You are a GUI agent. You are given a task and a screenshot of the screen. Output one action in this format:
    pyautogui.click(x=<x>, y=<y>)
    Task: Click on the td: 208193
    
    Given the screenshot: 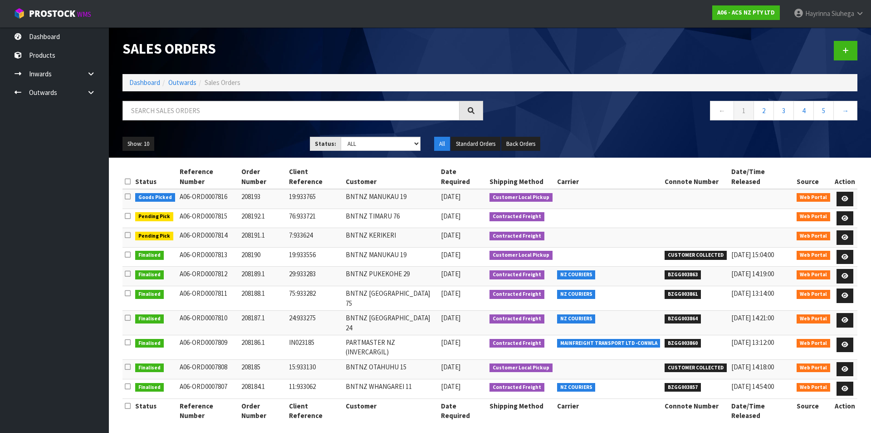 What is the action you would take?
    pyautogui.click(x=263, y=198)
    